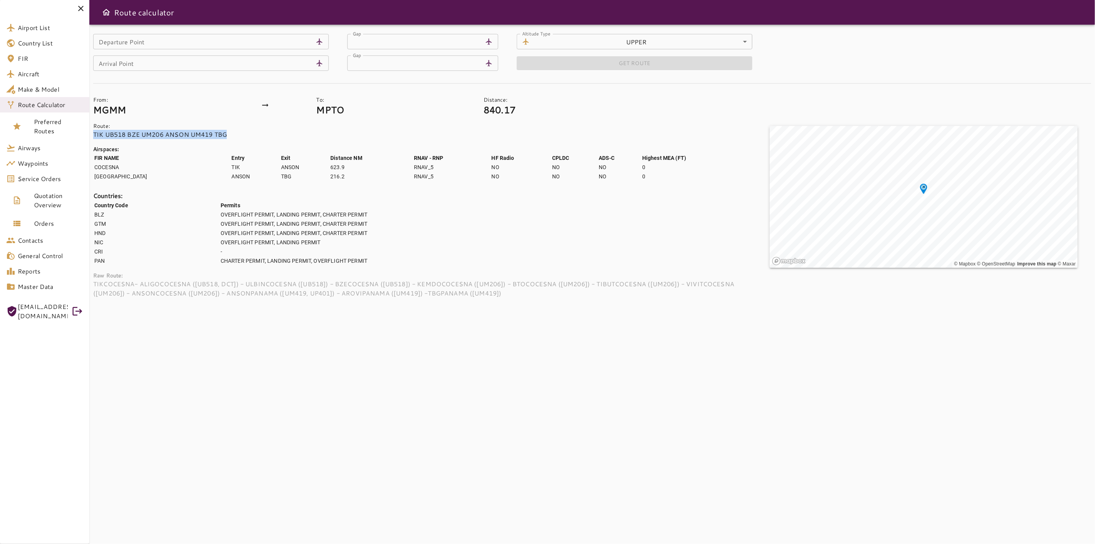 Image resolution: width=1095 pixels, height=544 pixels. What do you see at coordinates (162, 158) in the screenshot?
I see `th: FIR NAME` at bounding box center [162, 158].